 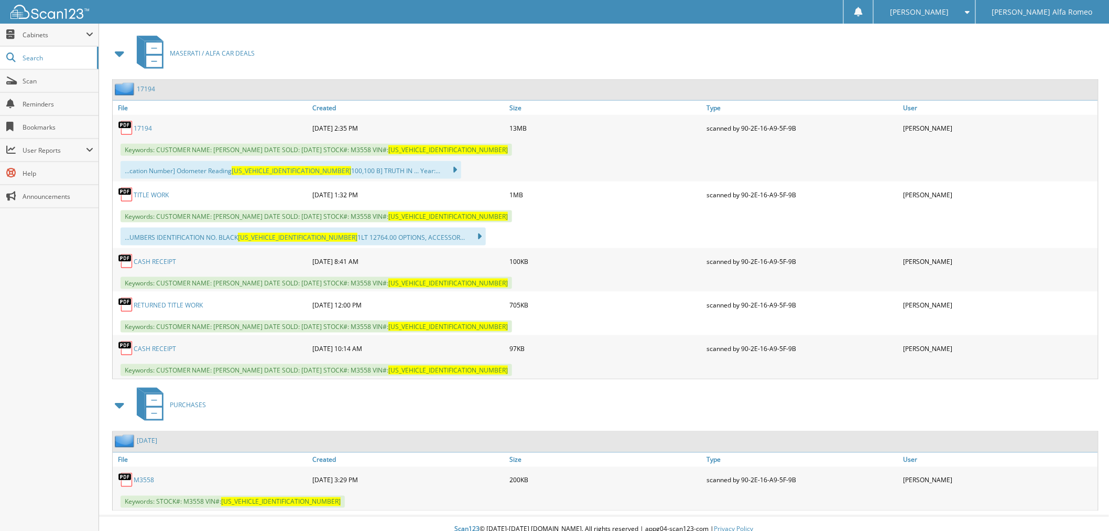 What do you see at coordinates (54, 35) in the screenshot?
I see `span: Cabinets` at bounding box center [54, 35].